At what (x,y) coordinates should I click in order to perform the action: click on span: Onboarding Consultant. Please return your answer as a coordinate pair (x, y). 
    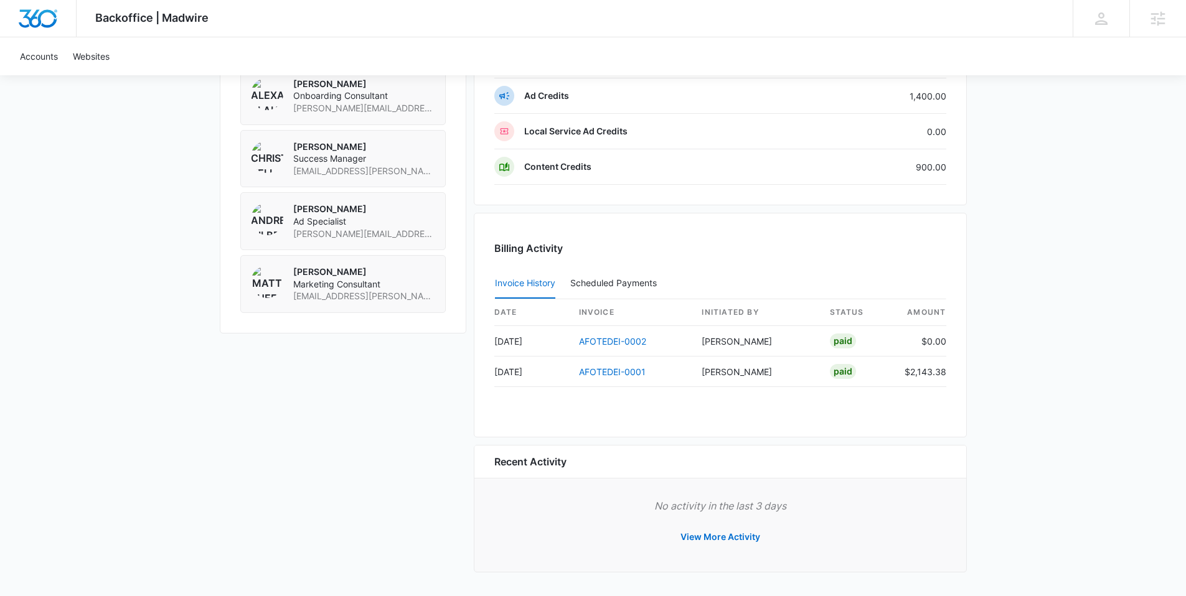
    Looking at the image, I should click on (364, 96).